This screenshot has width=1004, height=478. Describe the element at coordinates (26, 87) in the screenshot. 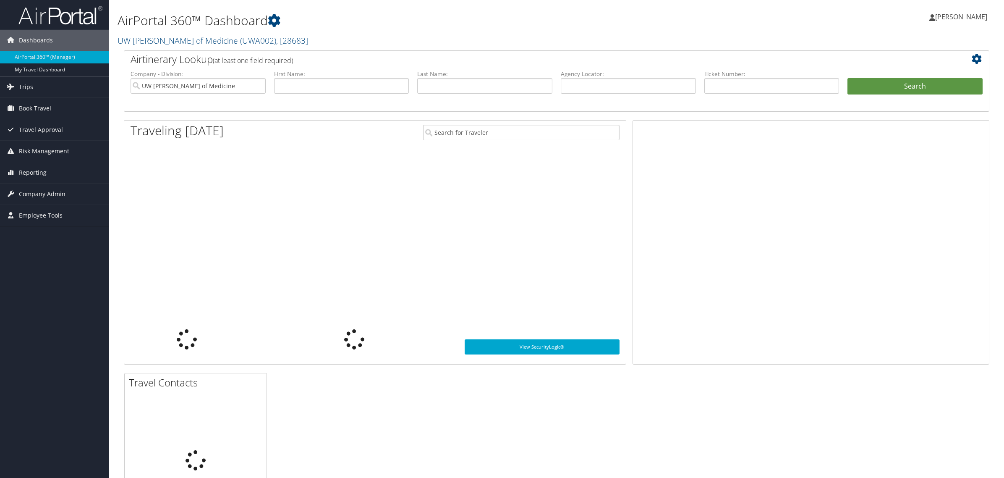

I see `span: Trips` at that location.